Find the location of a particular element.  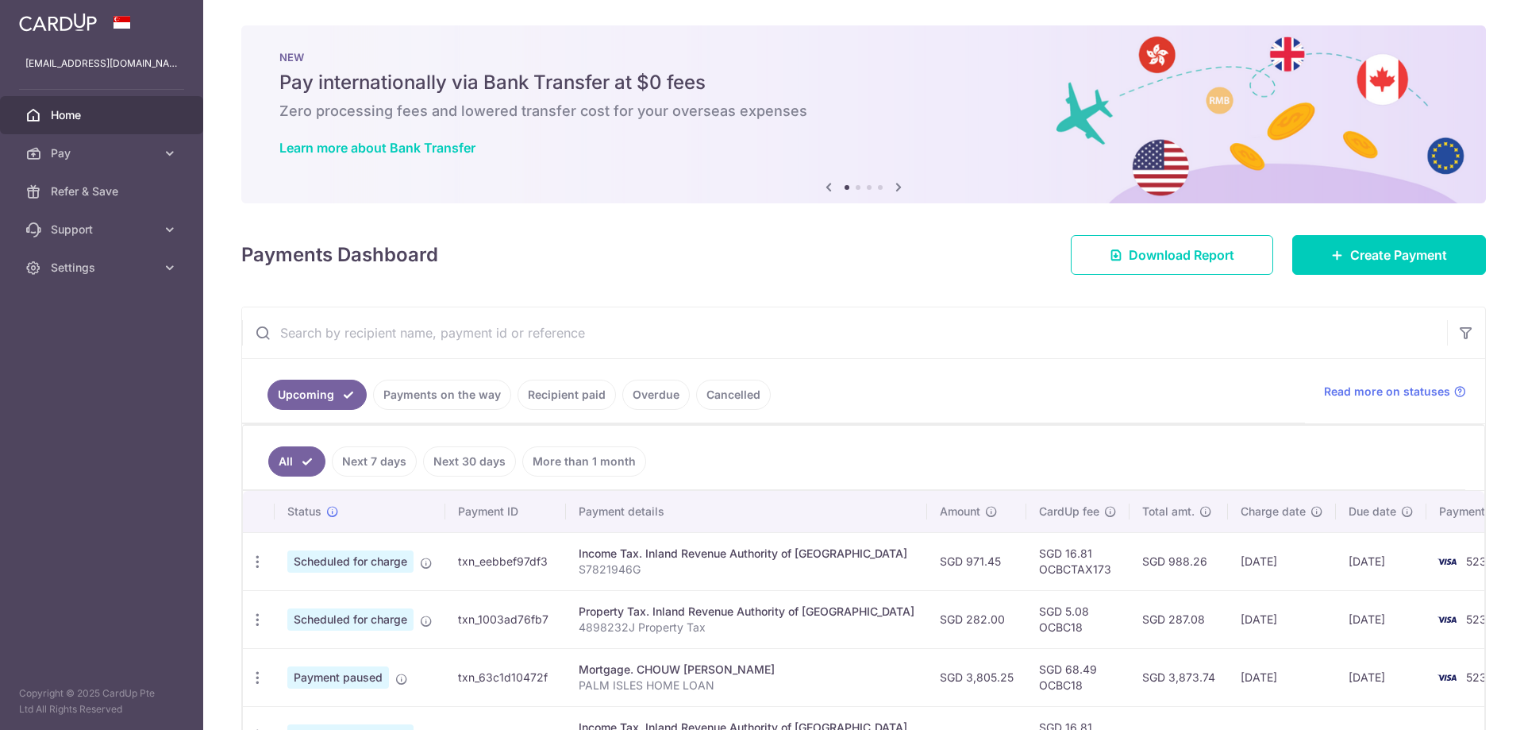

a: Next 7 days is located at coordinates (374, 461).